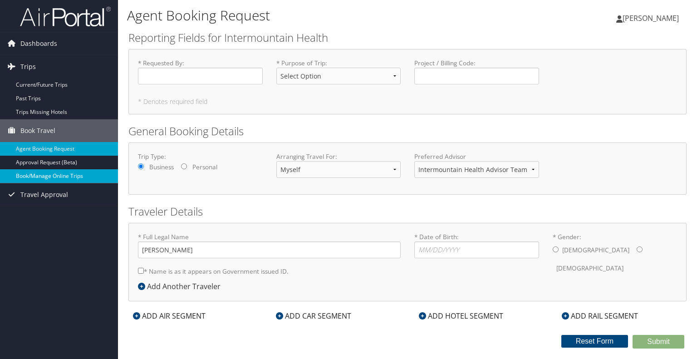  What do you see at coordinates (476, 71) in the screenshot?
I see `label: Project / Billing Code :` at bounding box center [476, 71].